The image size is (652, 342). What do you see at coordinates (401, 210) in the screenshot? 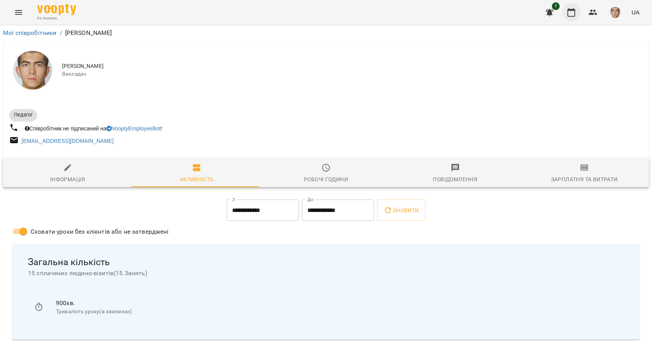
I see `button: Оновити` at bounding box center [401, 210].